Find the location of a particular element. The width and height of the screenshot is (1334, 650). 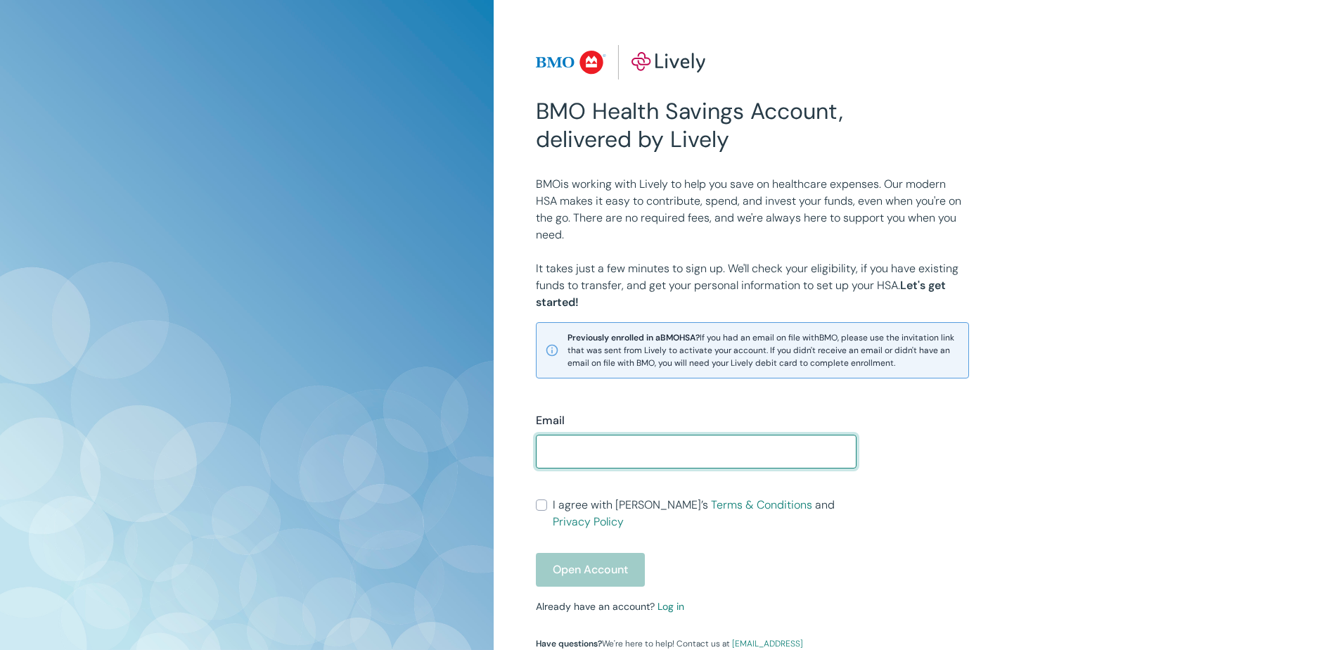

img: Lively is located at coordinates (621, 63).